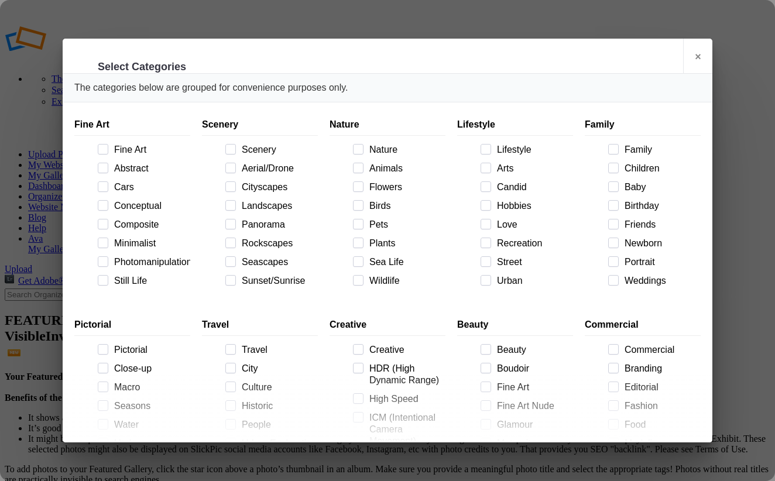  Describe the element at coordinates (533, 444) in the screenshot. I see `span: Maternity` at that location.